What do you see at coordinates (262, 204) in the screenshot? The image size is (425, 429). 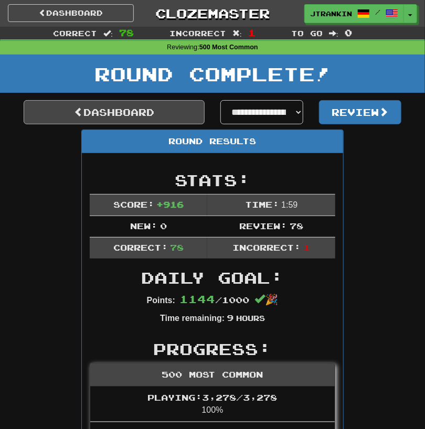 I see `span: Time:` at bounding box center [262, 204].